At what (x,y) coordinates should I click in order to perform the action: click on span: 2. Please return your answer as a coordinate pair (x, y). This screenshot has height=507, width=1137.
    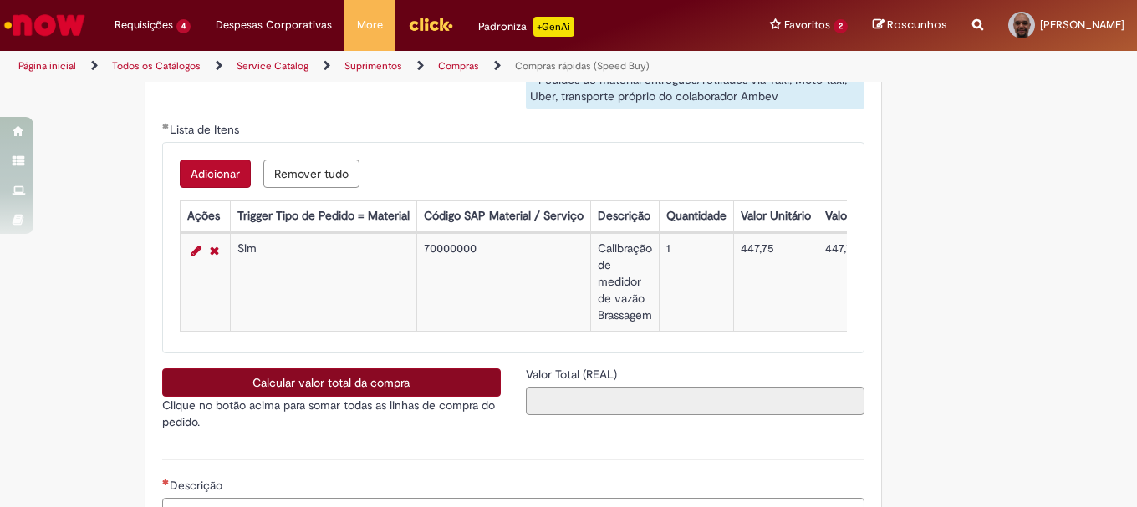
    Looking at the image, I should click on (840, 26).